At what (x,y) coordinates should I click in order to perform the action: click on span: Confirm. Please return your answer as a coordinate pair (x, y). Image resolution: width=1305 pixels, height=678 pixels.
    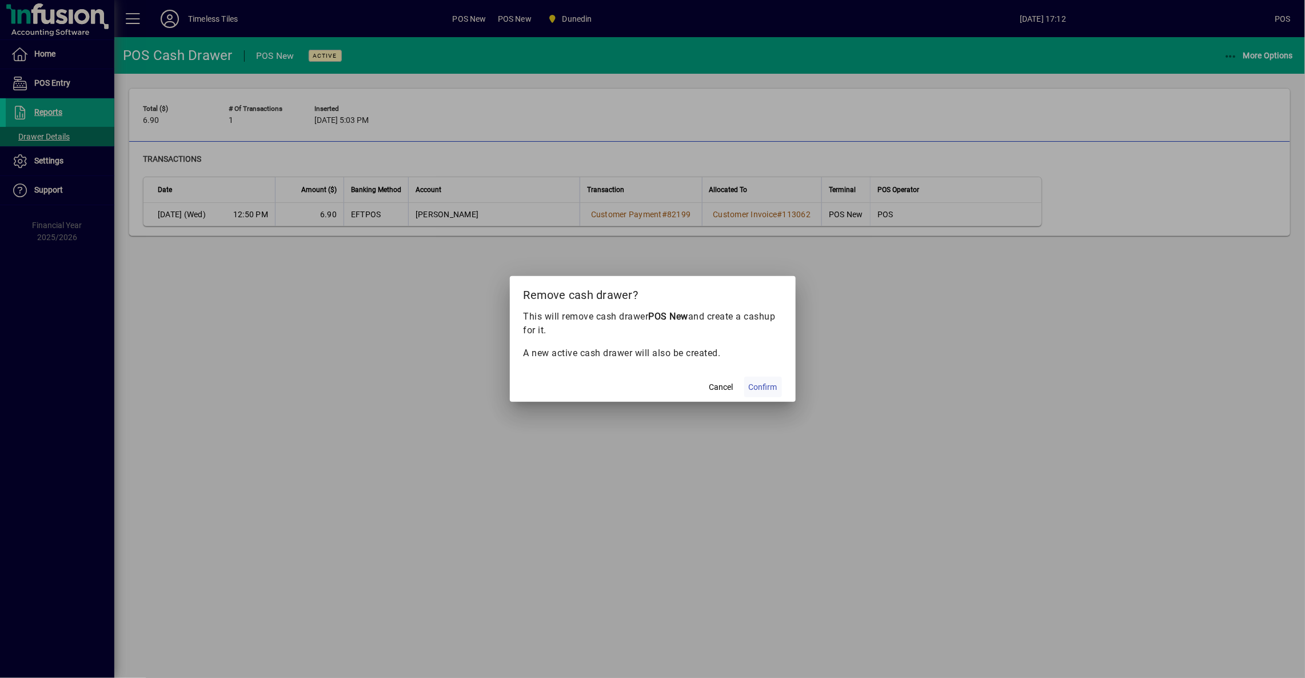
    Looking at the image, I should click on (763, 387).